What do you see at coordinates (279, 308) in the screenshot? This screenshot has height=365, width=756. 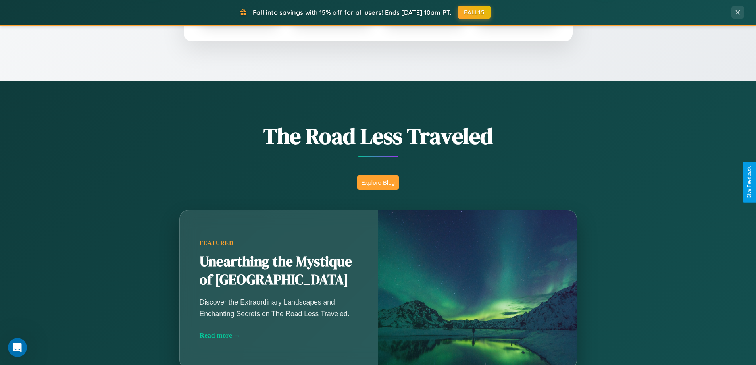 I see `p: Discover the Extraordinary Landscapes and Enchanting Secrets on The Road Less Traveled.` at bounding box center [279, 308].